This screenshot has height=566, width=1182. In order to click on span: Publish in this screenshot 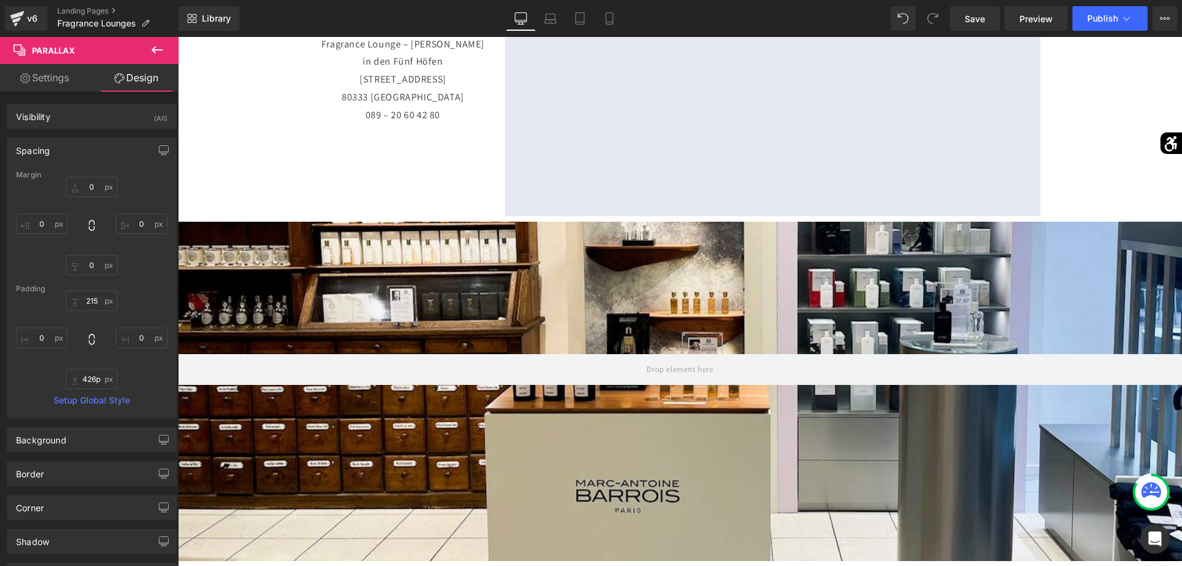, I will do `click(1103, 18)`.